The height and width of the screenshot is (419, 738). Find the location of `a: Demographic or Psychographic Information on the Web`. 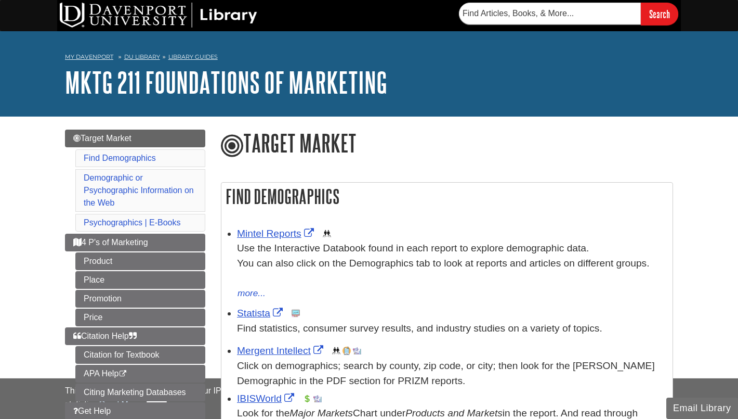

a: Demographic or Psychographic Information on the Web is located at coordinates (139, 190).